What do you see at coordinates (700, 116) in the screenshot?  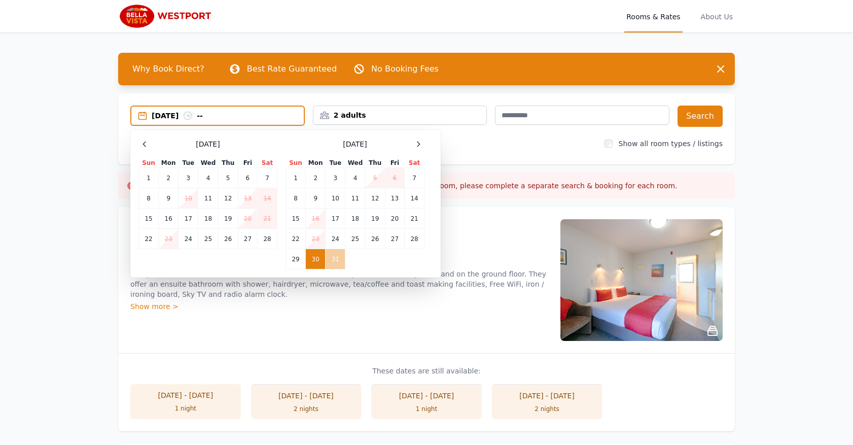 I see `button: Search` at bounding box center [700, 116].